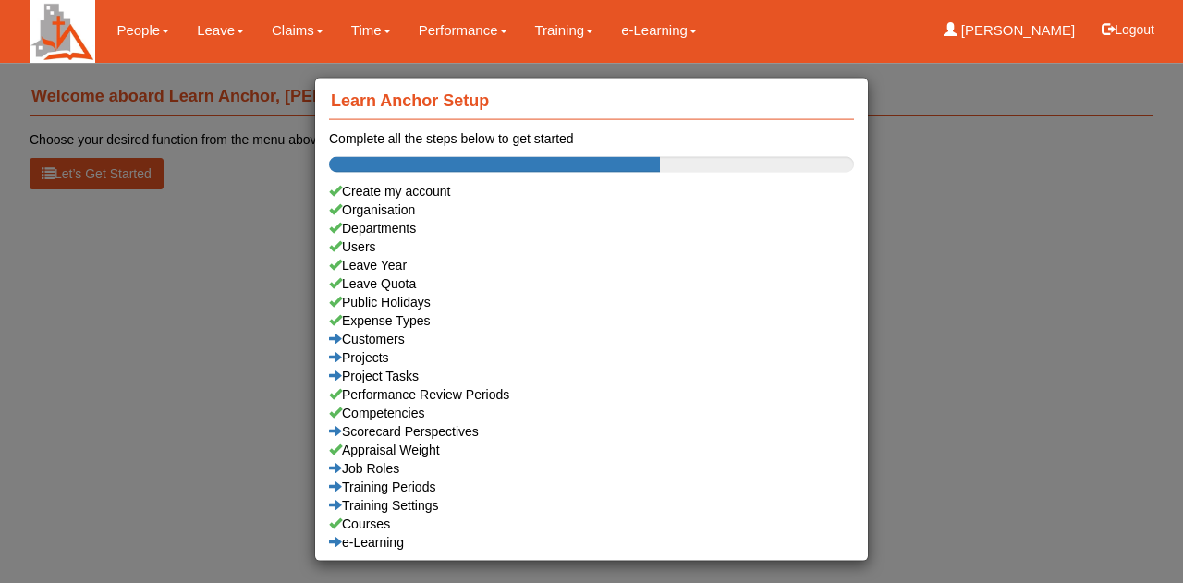 Image resolution: width=1183 pixels, height=583 pixels. I want to click on a: Expense Types, so click(591, 321).